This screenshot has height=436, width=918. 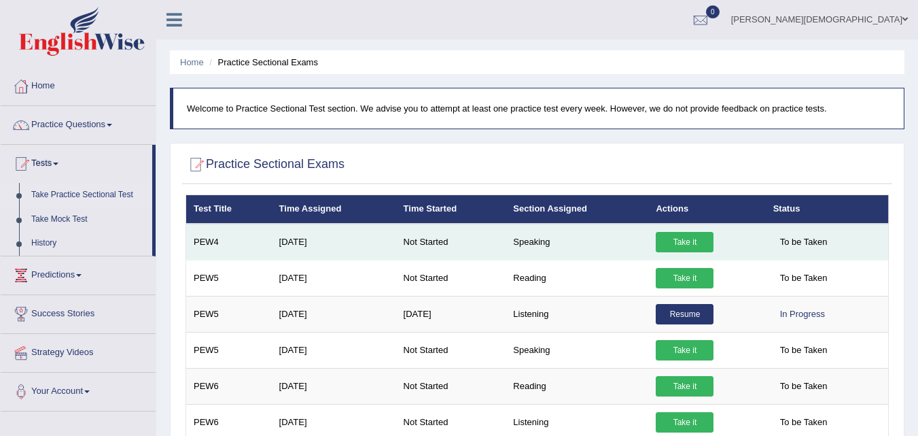 I want to click on span: 0, so click(x=713, y=12).